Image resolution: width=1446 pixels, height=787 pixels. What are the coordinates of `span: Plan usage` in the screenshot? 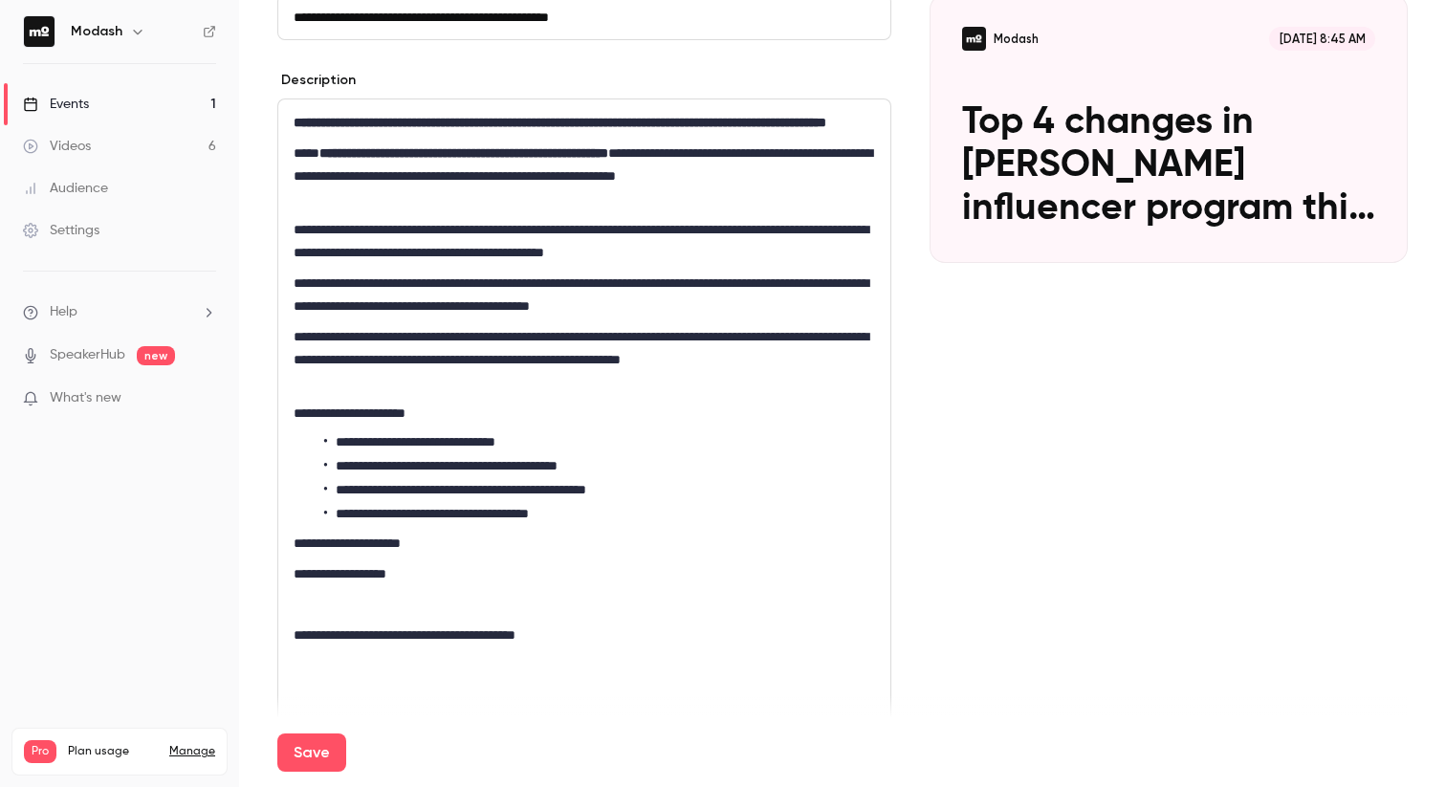 It's located at (113, 752).